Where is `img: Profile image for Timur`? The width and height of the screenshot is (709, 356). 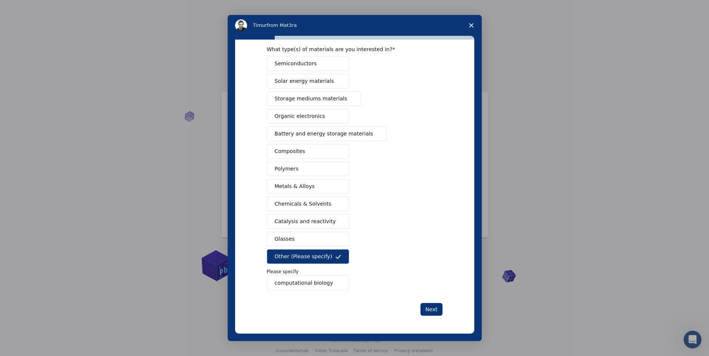
img: Profile image for Timur is located at coordinates (241, 25).